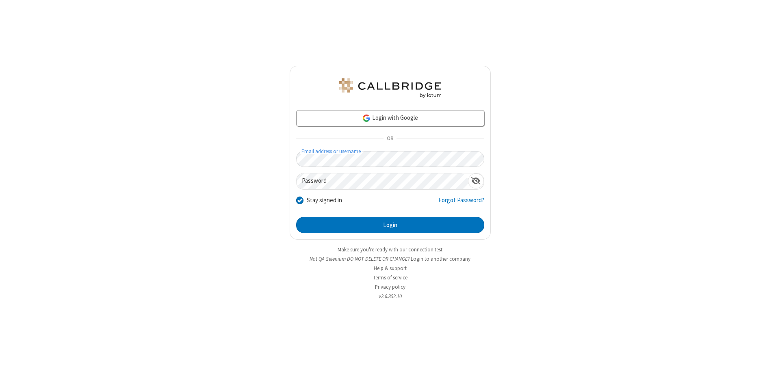 This screenshot has width=780, height=372. Describe the element at coordinates (390, 139) in the screenshot. I see `span: OR` at that location.